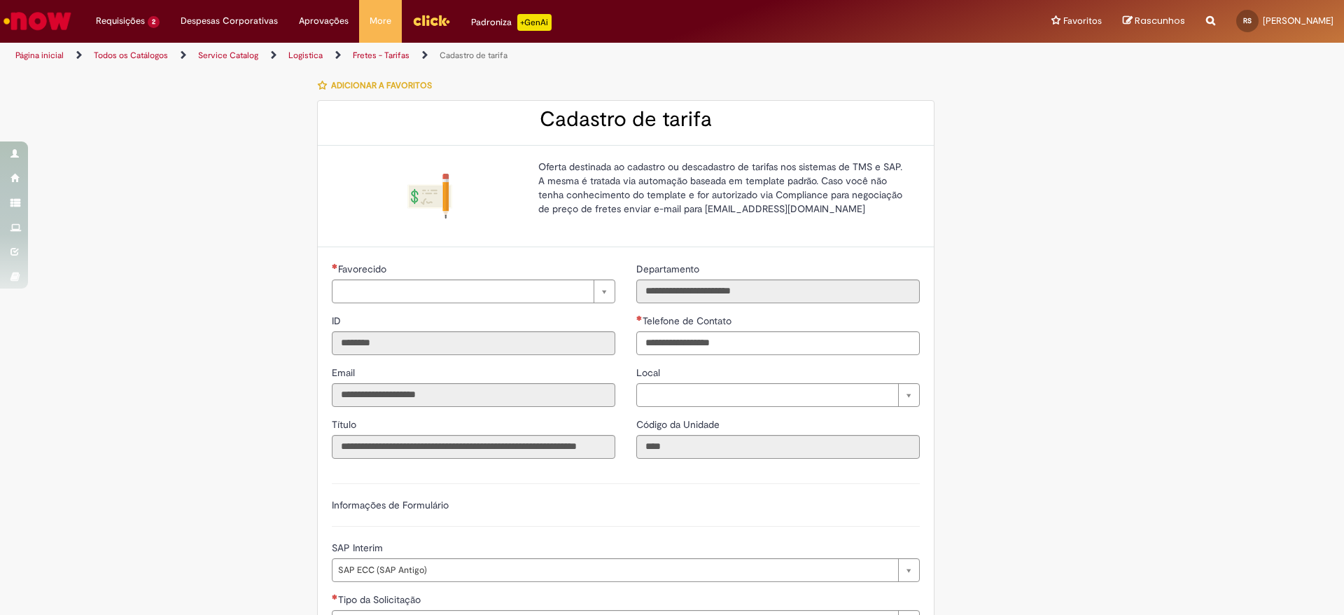 Image resolution: width=1344 pixels, height=615 pixels. I want to click on div: Padroniza, so click(511, 22).